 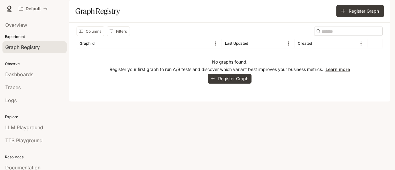 I want to click on a: Learn more, so click(x=338, y=69).